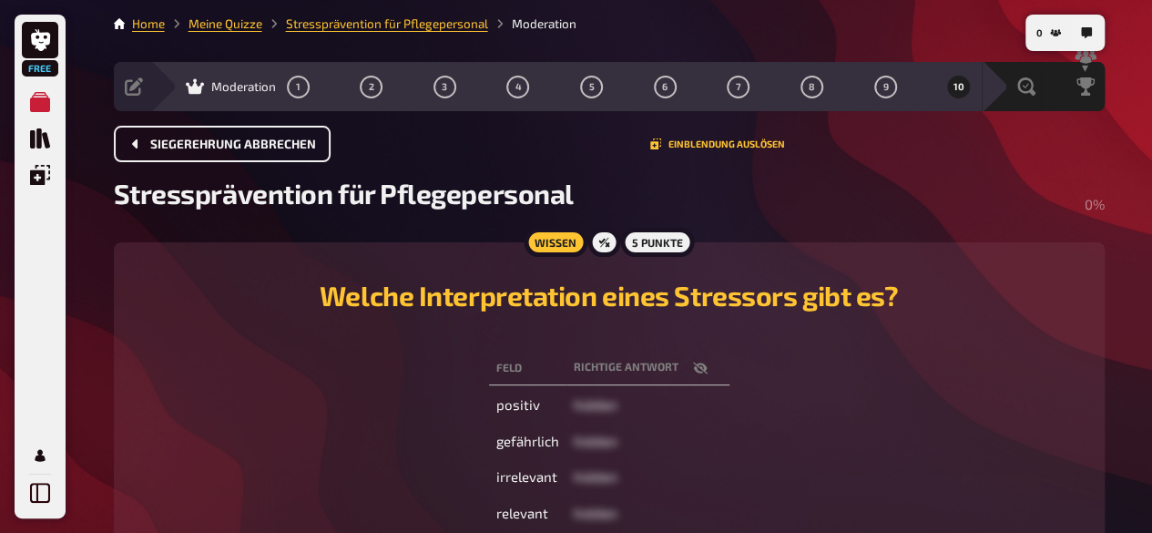  I want to click on button: 10, so click(959, 87).